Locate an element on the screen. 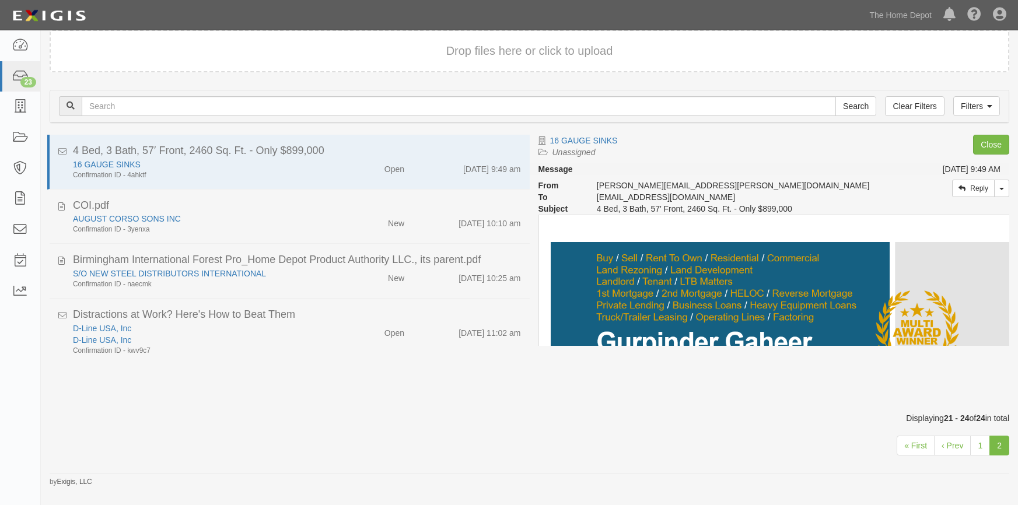 Image resolution: width=1018 pixels, height=505 pixels. b: 24 is located at coordinates (980, 418).